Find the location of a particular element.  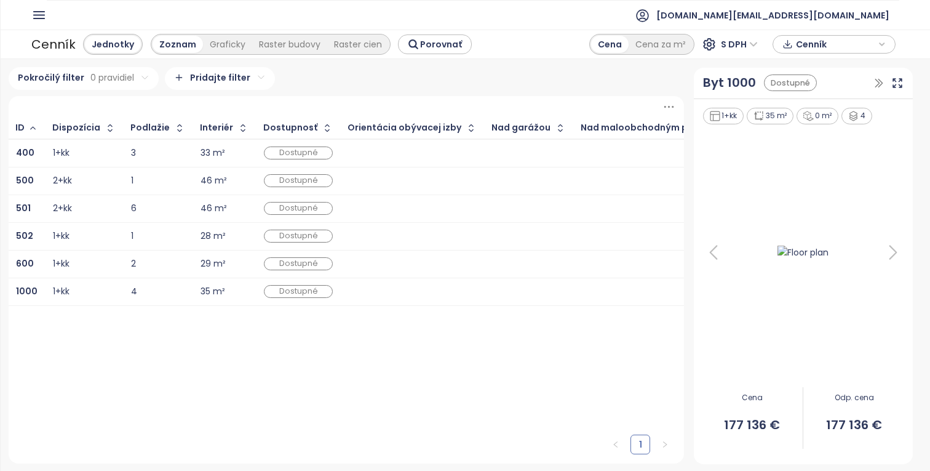

div: Pokročilý filter is located at coordinates (84, 78).